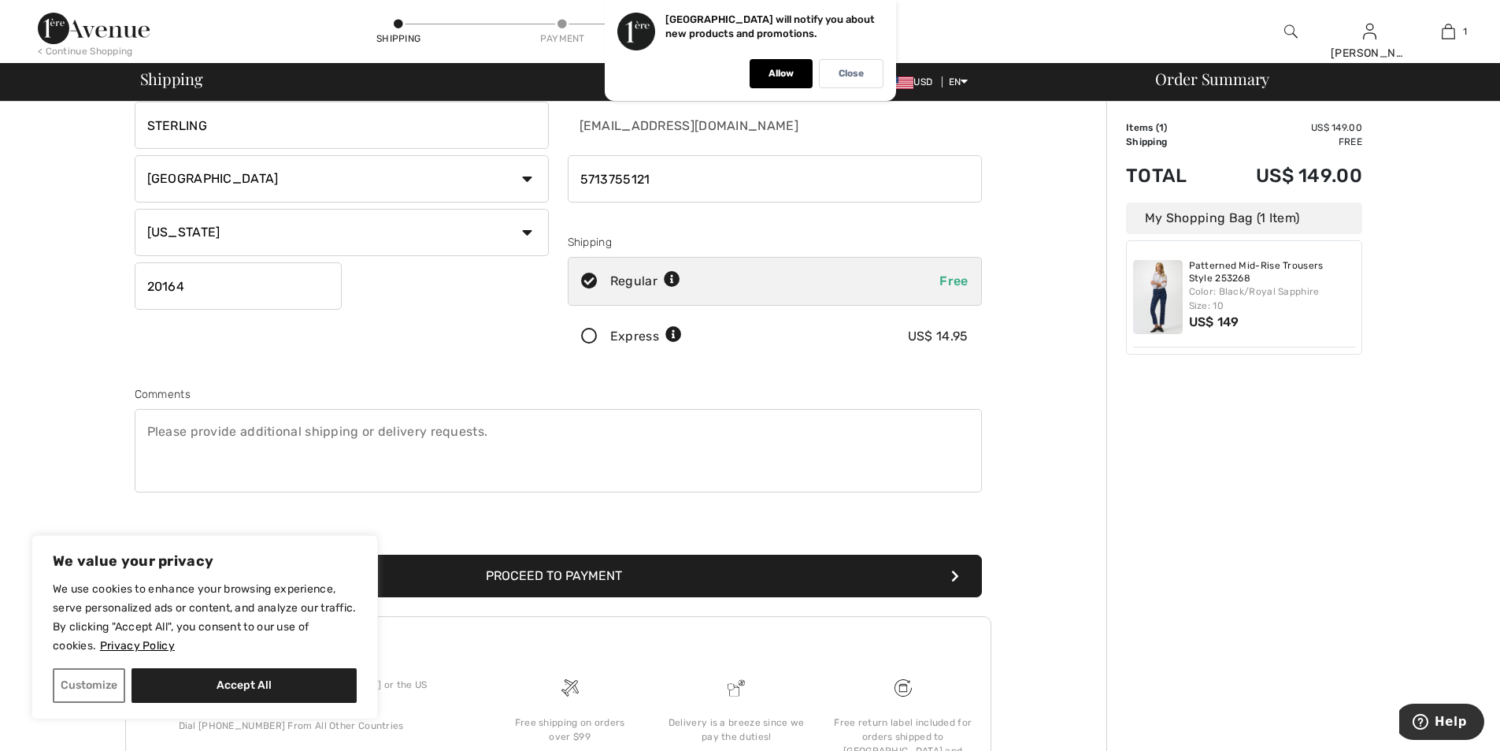 The width and height of the screenshot is (1500, 751). Describe the element at coordinates (1244, 218) in the screenshot. I see `div: My Shopping Bag (1 Item)` at that location.